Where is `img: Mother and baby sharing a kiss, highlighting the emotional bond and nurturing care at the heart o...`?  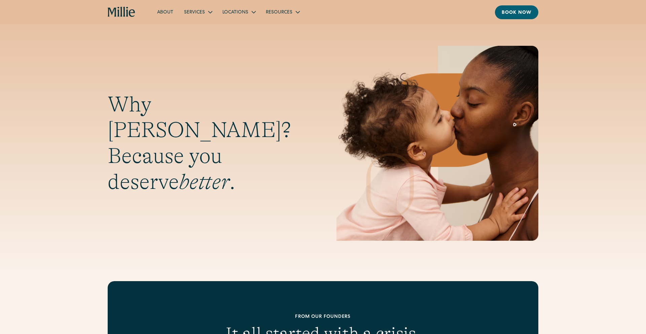 img: Mother and baby sharing a kiss, highlighting the emotional bond and nurturing care at the heart o... is located at coordinates (437, 143).